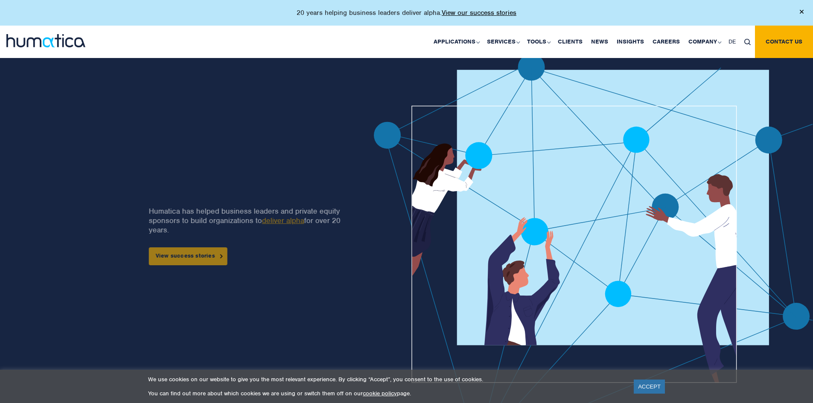 The height and width of the screenshot is (403, 813). Describe the element at coordinates (503, 42) in the screenshot. I see `a: Services` at that location.